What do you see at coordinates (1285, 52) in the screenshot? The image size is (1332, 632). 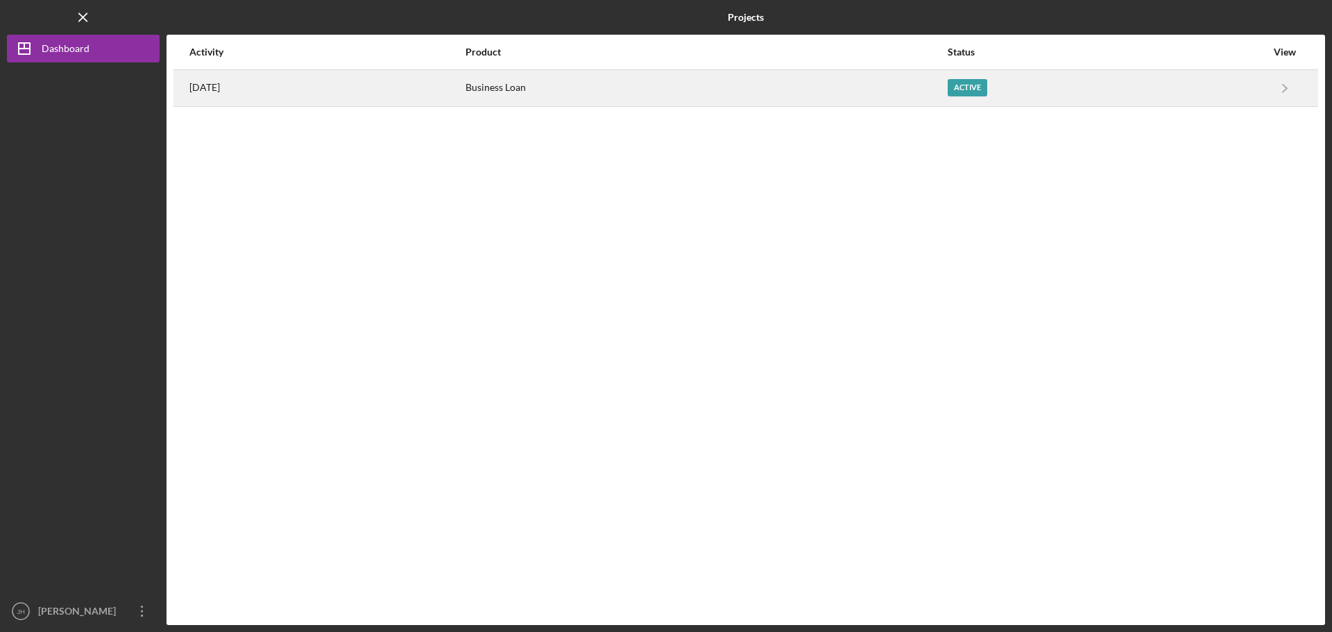 I see `div: View` at bounding box center [1285, 52].